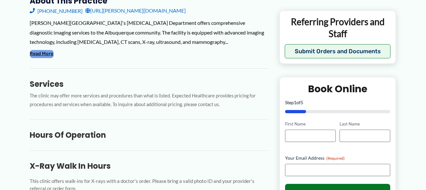 This screenshot has width=426, height=190. I want to click on h2: Book Online, so click(338, 89).